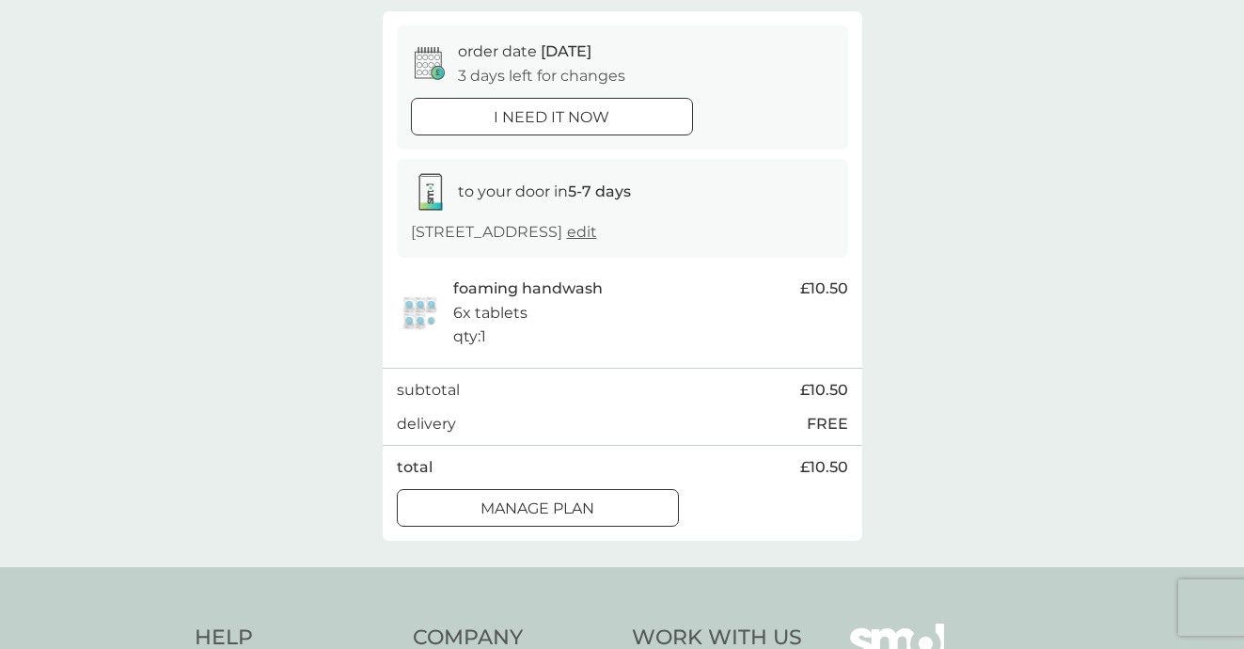 Image resolution: width=1244 pixels, height=649 pixels. What do you see at coordinates (582, 231) in the screenshot?
I see `a: edit` at bounding box center [582, 231].